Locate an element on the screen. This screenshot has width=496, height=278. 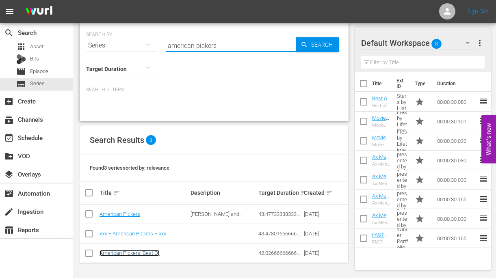
div: Target Duration is located at coordinates (280, 193).